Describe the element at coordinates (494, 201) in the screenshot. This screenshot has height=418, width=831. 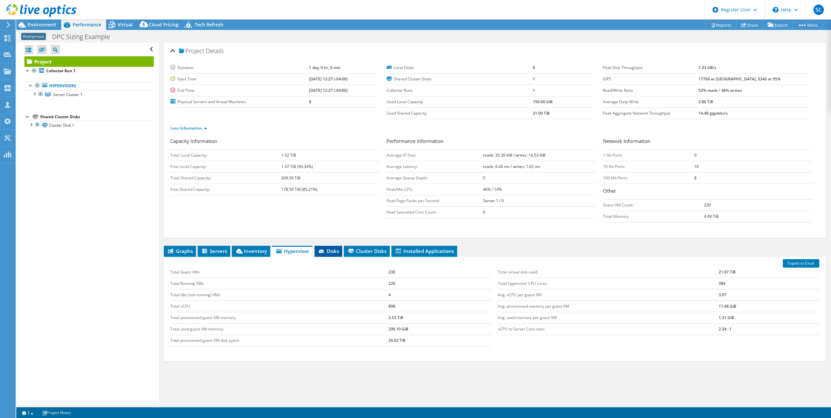
I see `b: Server 1 / 0` at that location.